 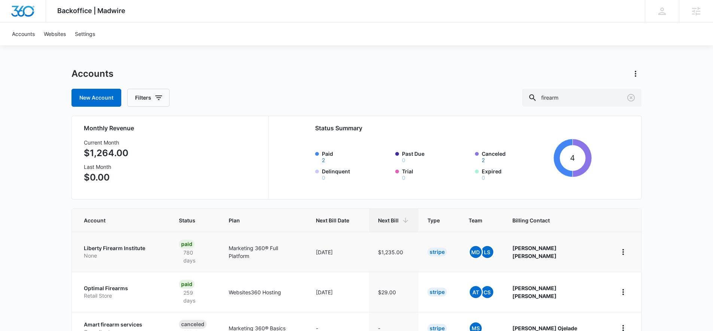 I want to click on p: $0.00, so click(x=106, y=177).